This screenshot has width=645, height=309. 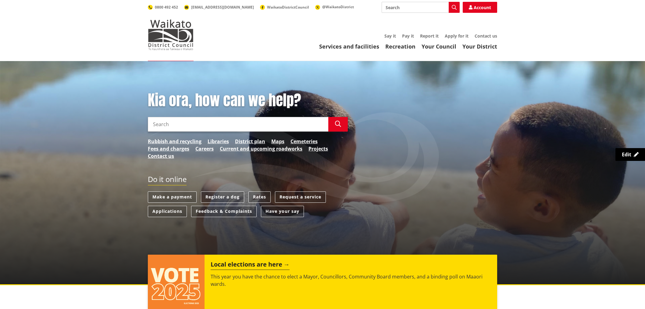 What do you see at coordinates (205, 148) in the screenshot?
I see `a: Careers` at bounding box center [205, 148].